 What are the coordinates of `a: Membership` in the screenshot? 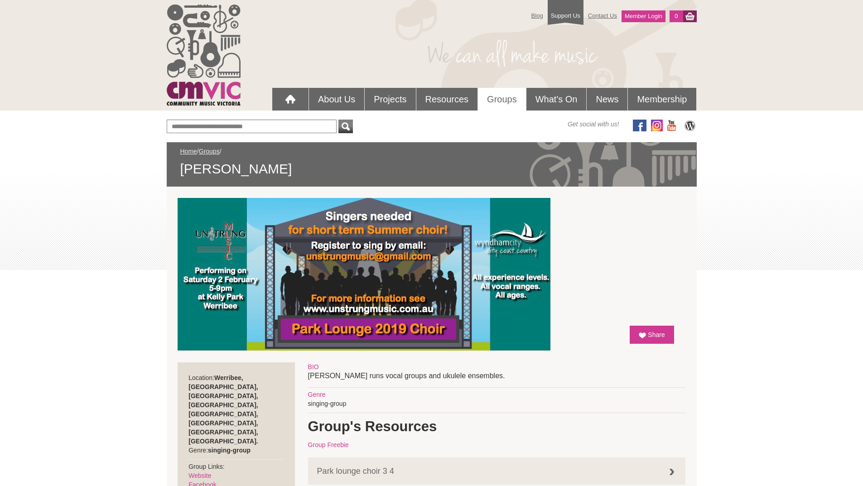 It's located at (662, 99).